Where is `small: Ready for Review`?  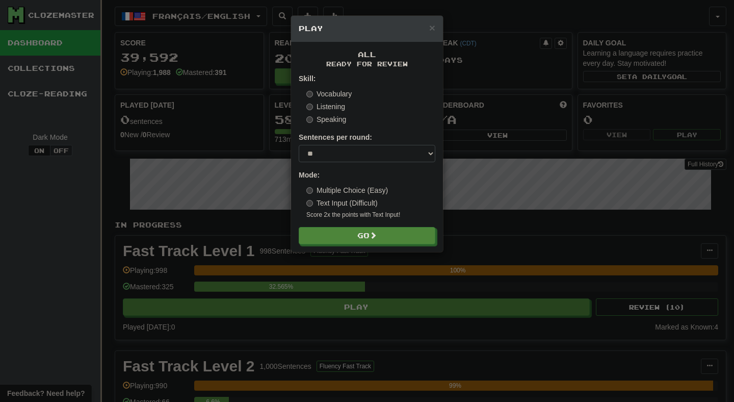
small: Ready for Review is located at coordinates (367, 64).